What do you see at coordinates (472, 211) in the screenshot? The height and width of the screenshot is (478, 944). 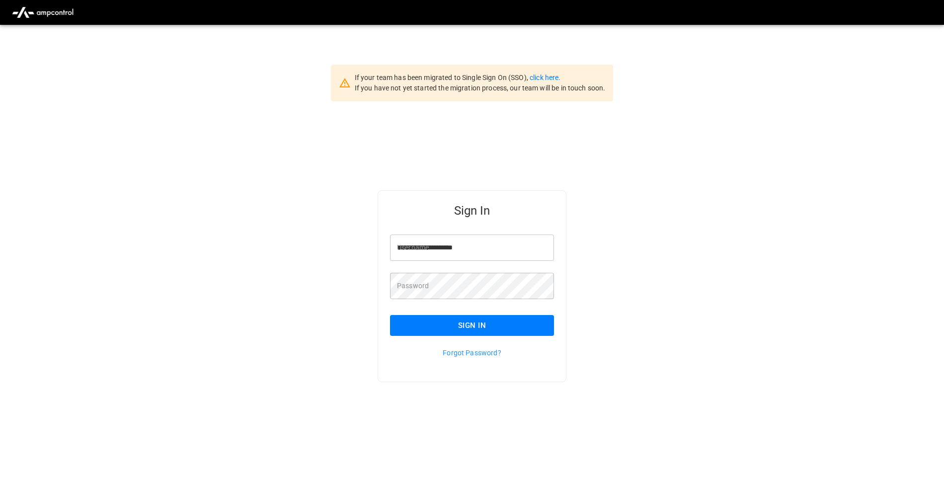 I see `h5: Sign In` at bounding box center [472, 211].